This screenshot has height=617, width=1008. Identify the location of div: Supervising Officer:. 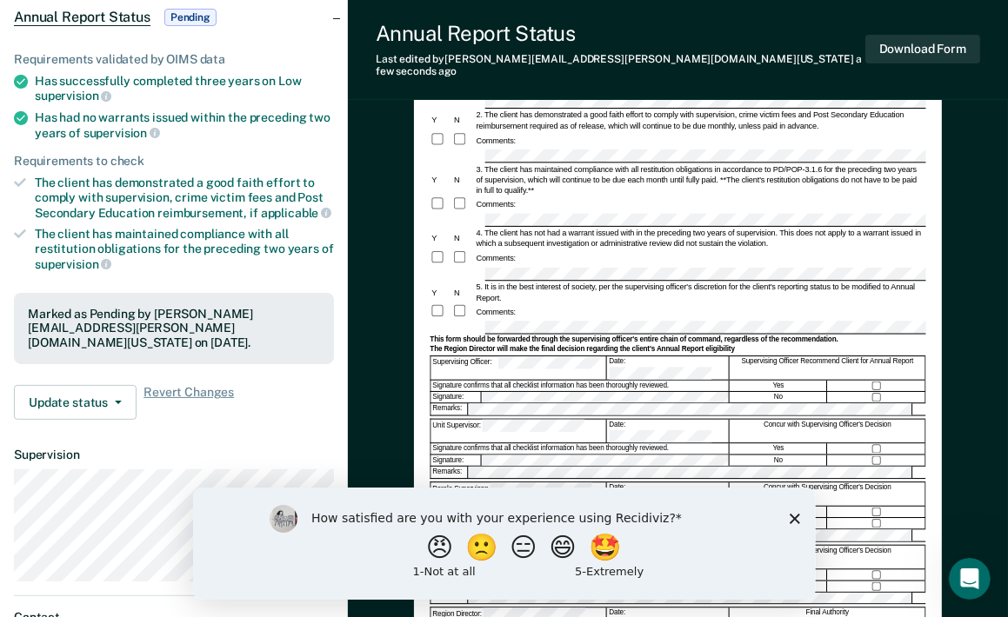
(518, 368).